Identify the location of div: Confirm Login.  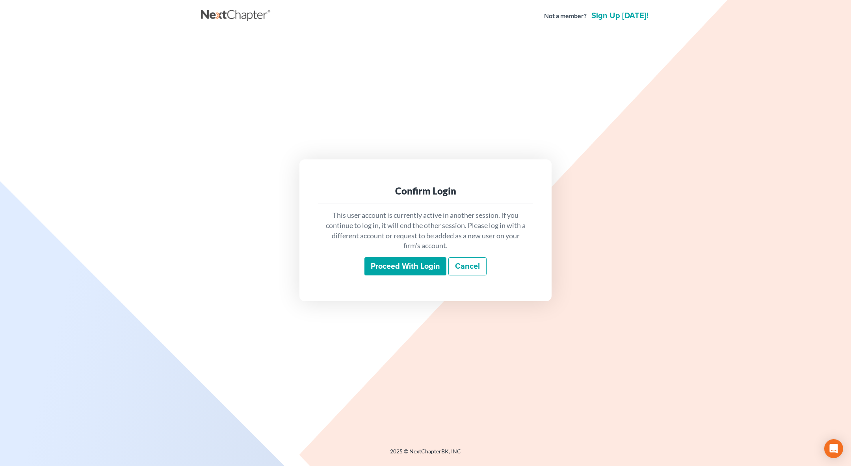
(426, 191).